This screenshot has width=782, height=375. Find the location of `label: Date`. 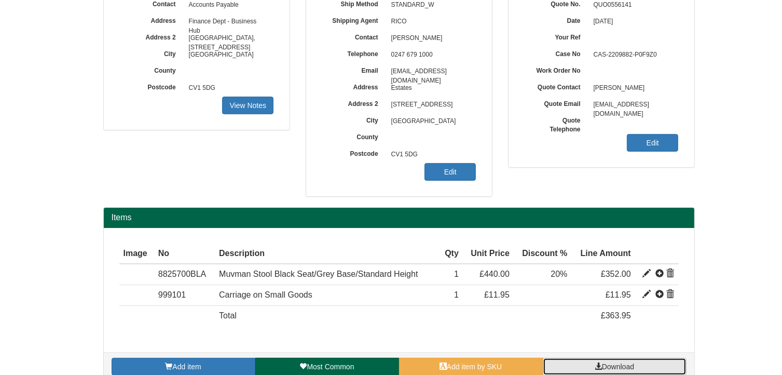

label: Date is located at coordinates (557, 19).